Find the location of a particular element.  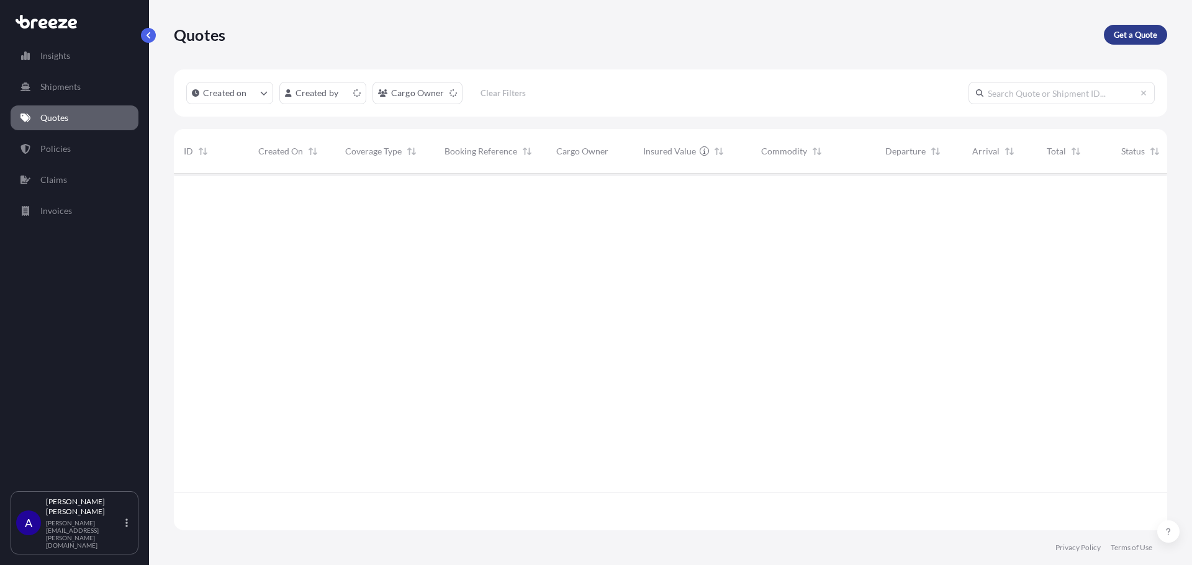

span: Arrival is located at coordinates (986, 151).